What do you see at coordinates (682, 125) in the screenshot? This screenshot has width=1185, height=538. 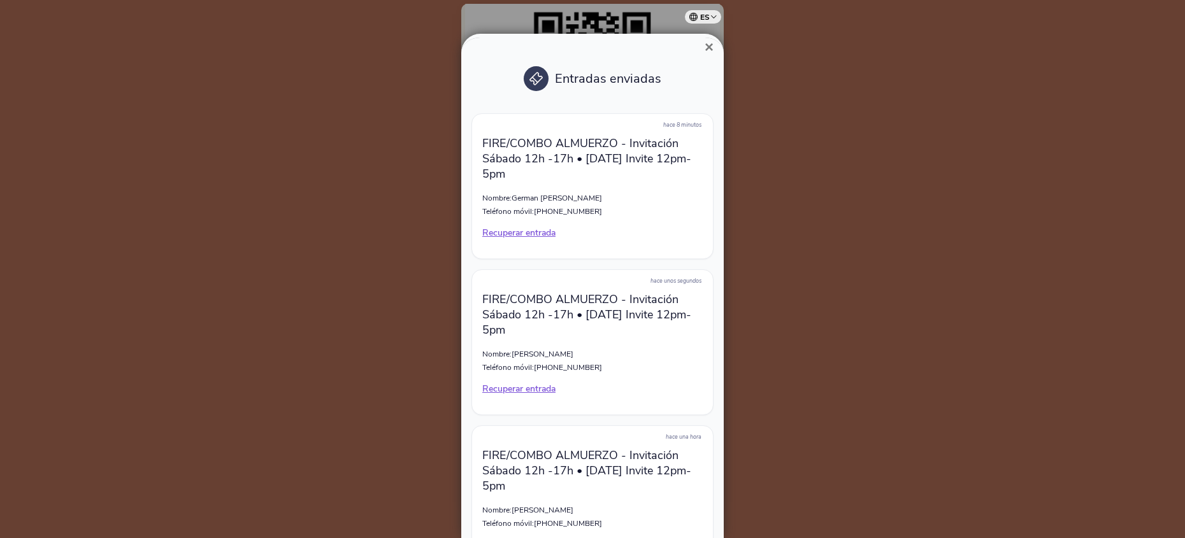 I see `span: hace 8 minutos` at bounding box center [682, 125].